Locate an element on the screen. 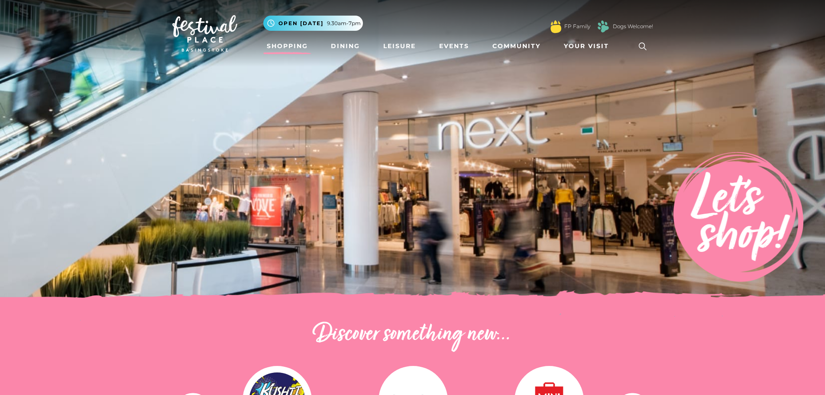  span: 9.30am-7pm is located at coordinates (344, 23).